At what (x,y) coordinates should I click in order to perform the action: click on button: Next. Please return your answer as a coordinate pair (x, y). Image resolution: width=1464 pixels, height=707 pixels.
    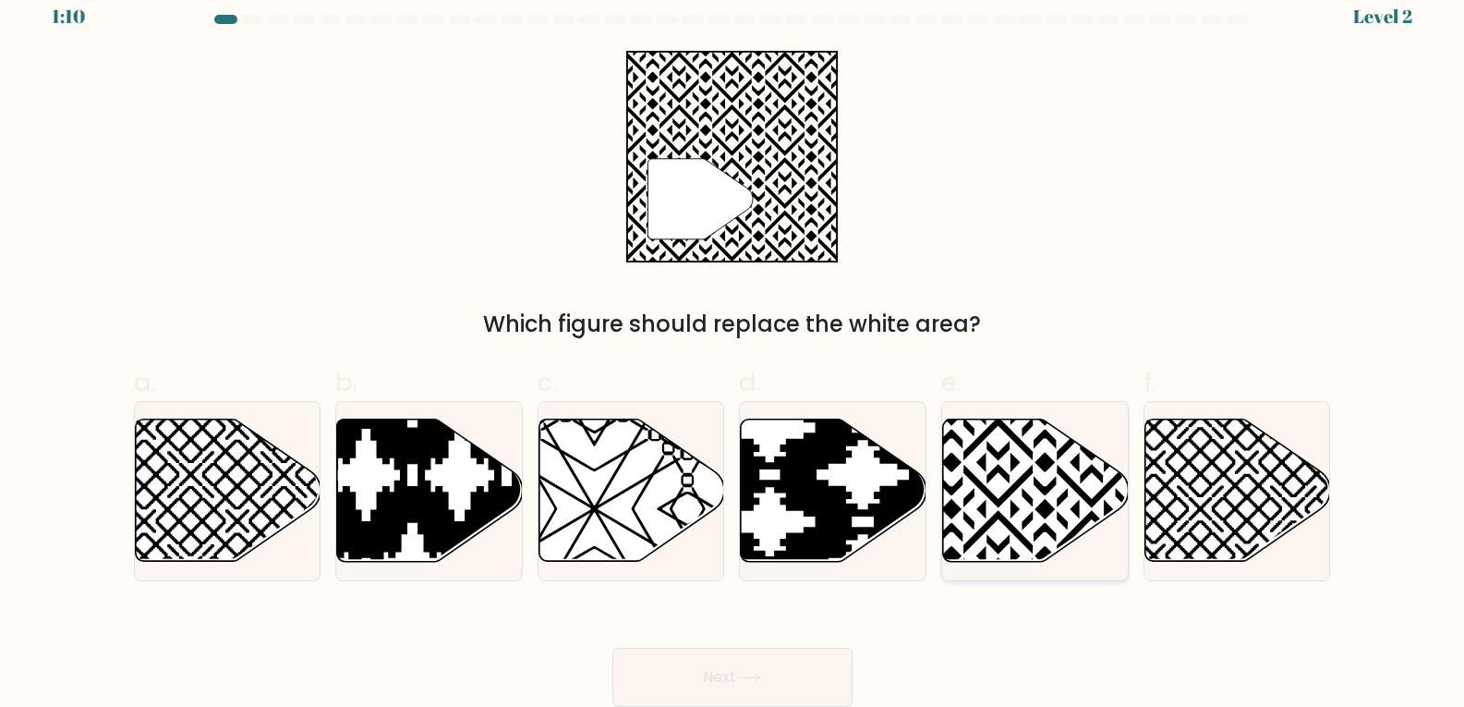
    Looking at the image, I should click on (733, 677).